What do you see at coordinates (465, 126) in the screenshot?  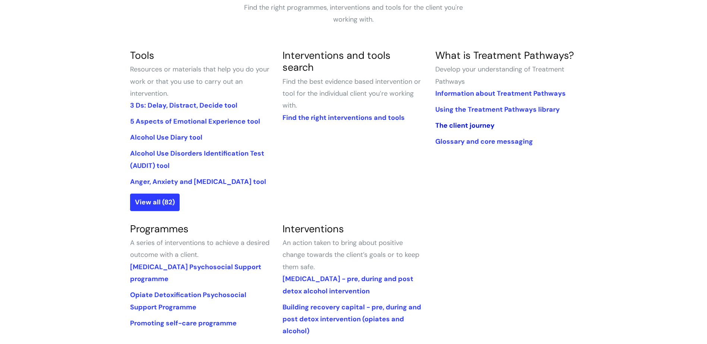 I see `a: The client journey` at bounding box center [465, 126].